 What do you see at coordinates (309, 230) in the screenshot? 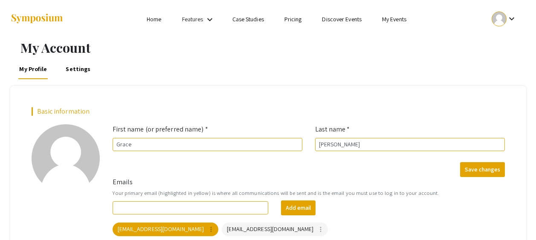
I see `mat-chip-list: Your emails` at bounding box center [309, 230].